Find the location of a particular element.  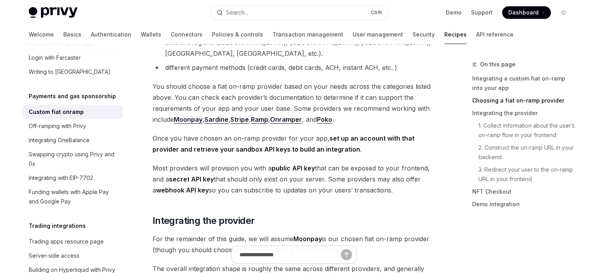

a: Poko is located at coordinates (325, 120).